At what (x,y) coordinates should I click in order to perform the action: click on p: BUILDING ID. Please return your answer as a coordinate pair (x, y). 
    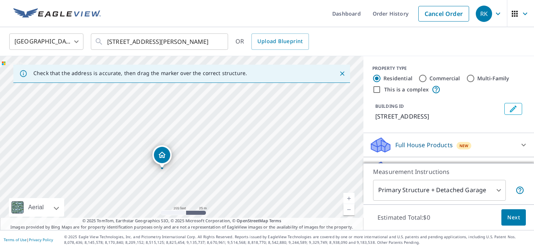
    Looking at the image, I should click on (389, 106).